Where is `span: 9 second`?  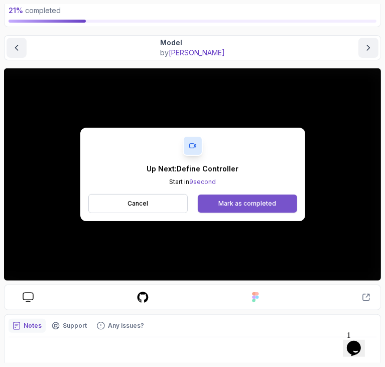 span: 9 second is located at coordinates (202, 181).